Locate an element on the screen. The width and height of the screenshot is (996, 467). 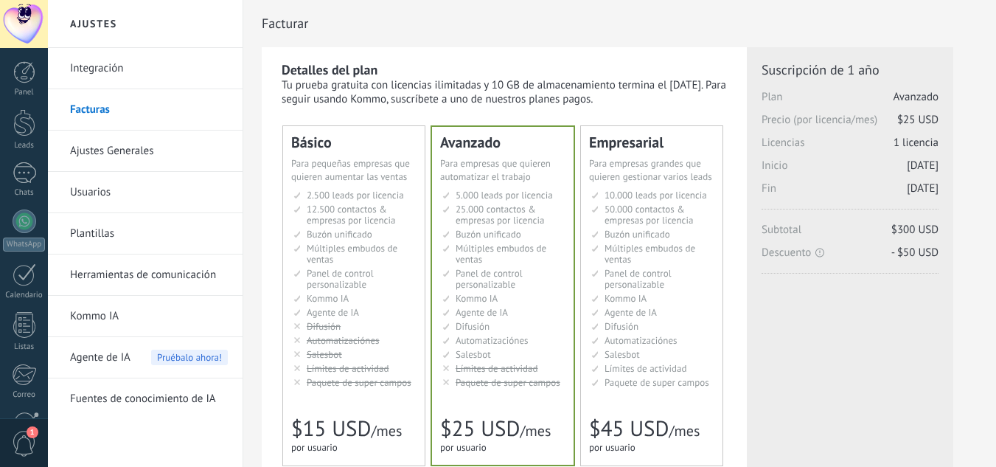
div: Panel is located at coordinates (24, 92).